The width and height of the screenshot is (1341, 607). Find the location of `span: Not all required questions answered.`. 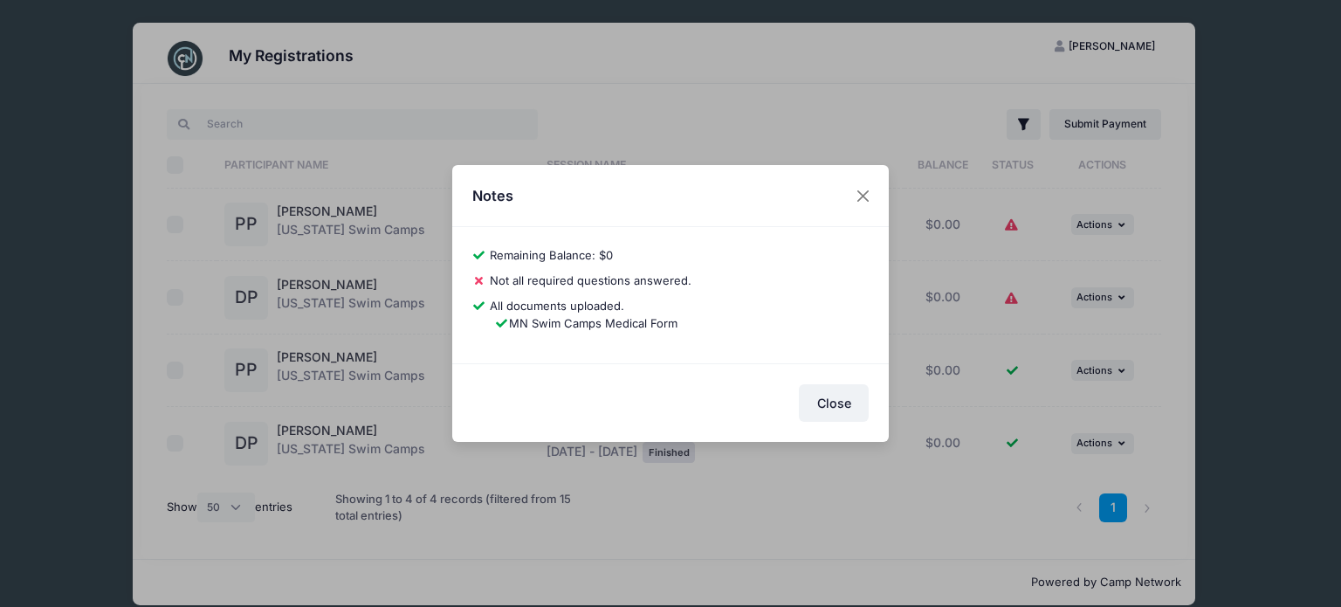

span: Not all required questions answered. is located at coordinates (590, 280).